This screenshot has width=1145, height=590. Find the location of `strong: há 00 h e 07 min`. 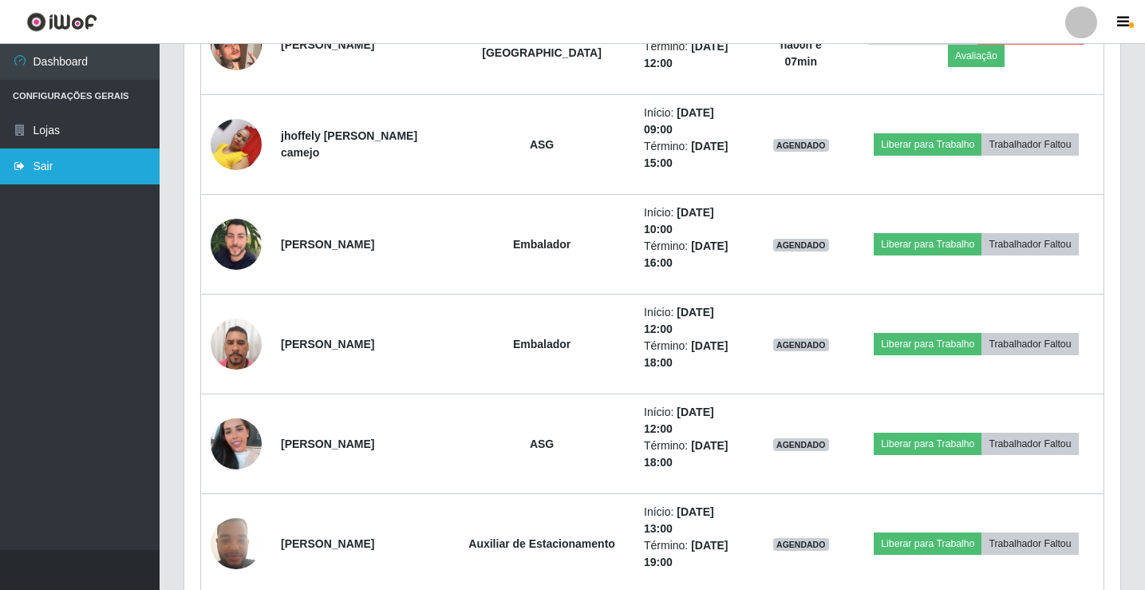

strong: há 00 h e 07 min is located at coordinates (801, 53).